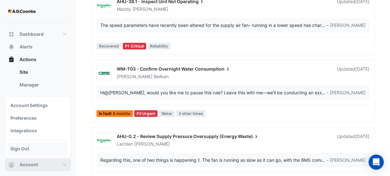 The image size is (390, 176). Describe the element at coordinates (121, 113) in the screenshot. I see `span: 6 months` at that location.